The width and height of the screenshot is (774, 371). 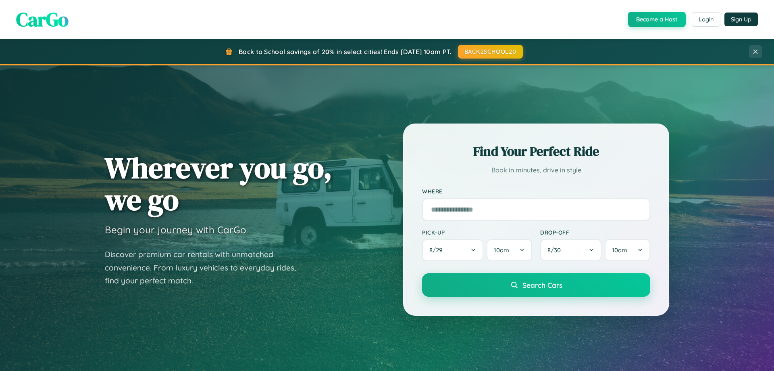 I want to click on span: Search Cars, so click(x=542, y=285).